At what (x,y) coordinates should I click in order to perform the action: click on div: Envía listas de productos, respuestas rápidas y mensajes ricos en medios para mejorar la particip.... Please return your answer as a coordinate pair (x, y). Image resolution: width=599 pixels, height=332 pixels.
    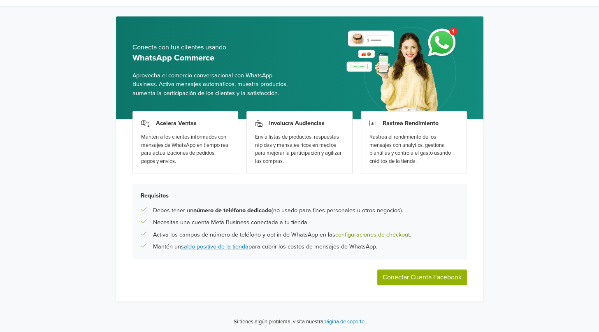
    Looking at the image, I should click on (300, 149).